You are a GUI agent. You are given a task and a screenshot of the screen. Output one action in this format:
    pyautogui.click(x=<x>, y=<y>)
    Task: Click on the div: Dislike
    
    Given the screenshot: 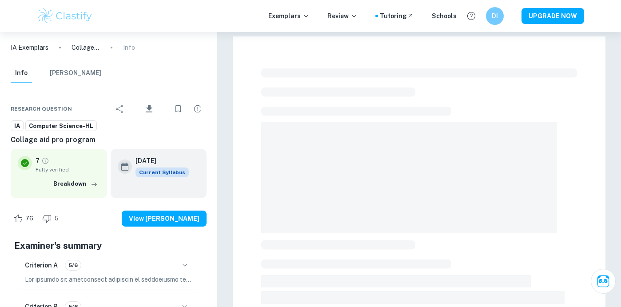 What is the action you would take?
    pyautogui.click(x=51, y=218)
    